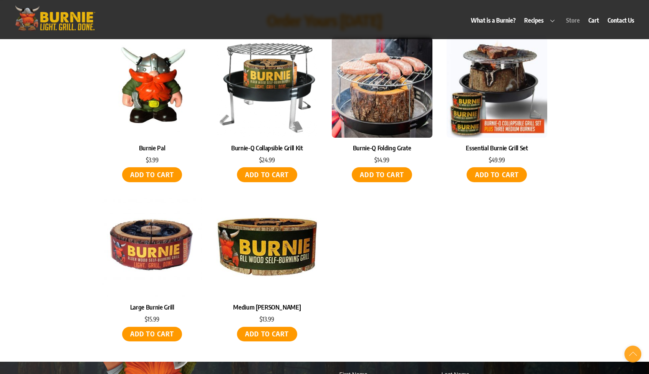 The height and width of the screenshot is (374, 649). What do you see at coordinates (573, 20) in the screenshot?
I see `a: Store` at bounding box center [573, 20].